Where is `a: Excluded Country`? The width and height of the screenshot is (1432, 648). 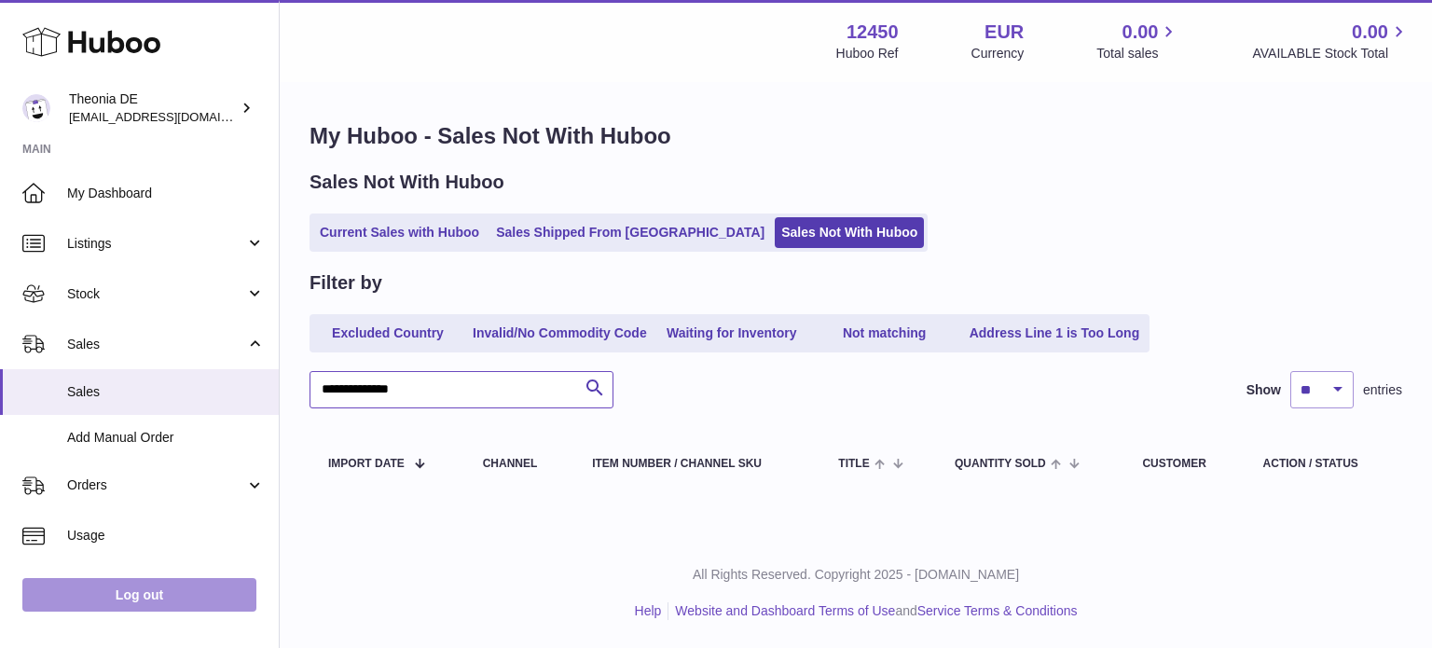
a: Excluded Country is located at coordinates (388, 333).